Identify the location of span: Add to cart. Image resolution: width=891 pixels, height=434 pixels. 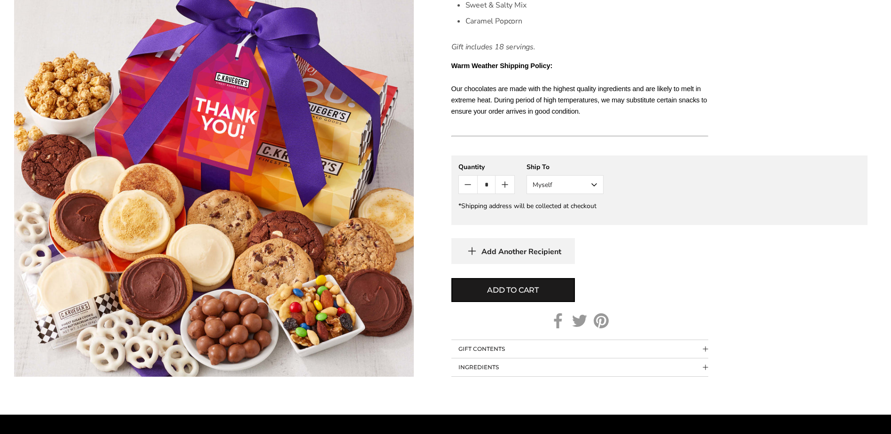
(513, 290).